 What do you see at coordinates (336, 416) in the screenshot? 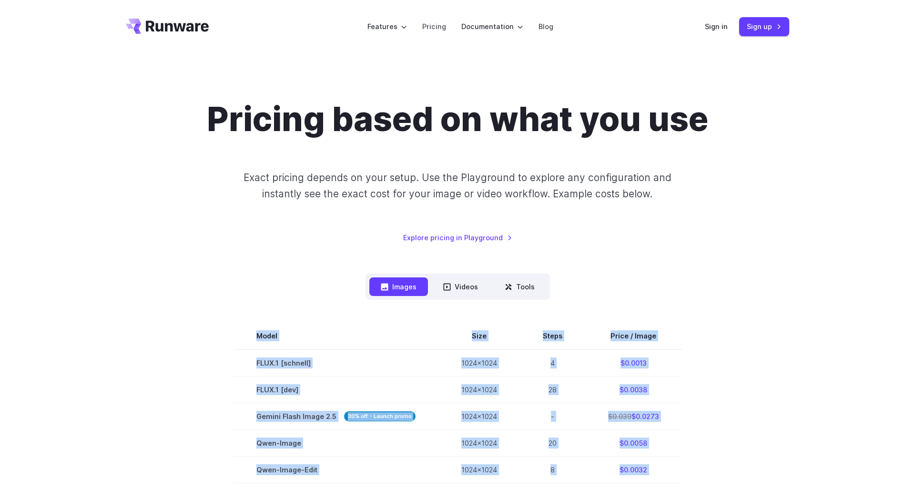
I see `span: Gemini Flash Image 2.5` at bounding box center [336, 416].